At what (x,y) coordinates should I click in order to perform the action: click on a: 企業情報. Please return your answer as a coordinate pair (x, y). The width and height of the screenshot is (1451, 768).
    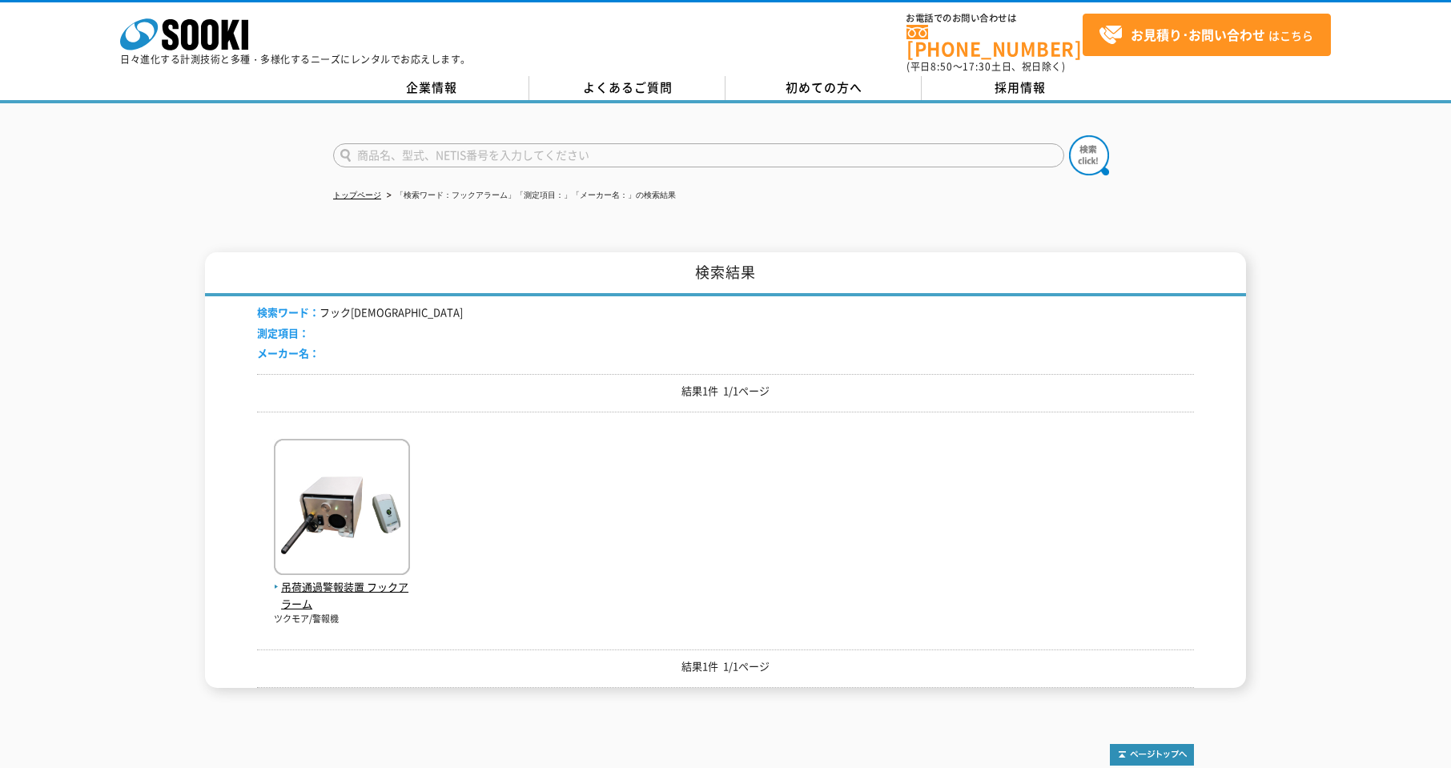
    Looking at the image, I should click on (431, 88).